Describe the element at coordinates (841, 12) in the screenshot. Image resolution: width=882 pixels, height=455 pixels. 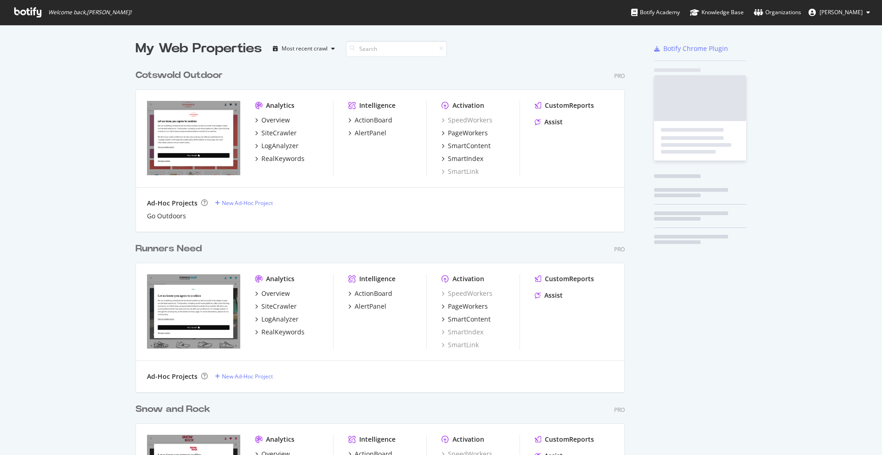
I see `span: Ellie Combes` at that location.